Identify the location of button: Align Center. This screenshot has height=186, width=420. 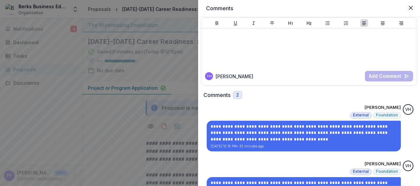
(382, 23).